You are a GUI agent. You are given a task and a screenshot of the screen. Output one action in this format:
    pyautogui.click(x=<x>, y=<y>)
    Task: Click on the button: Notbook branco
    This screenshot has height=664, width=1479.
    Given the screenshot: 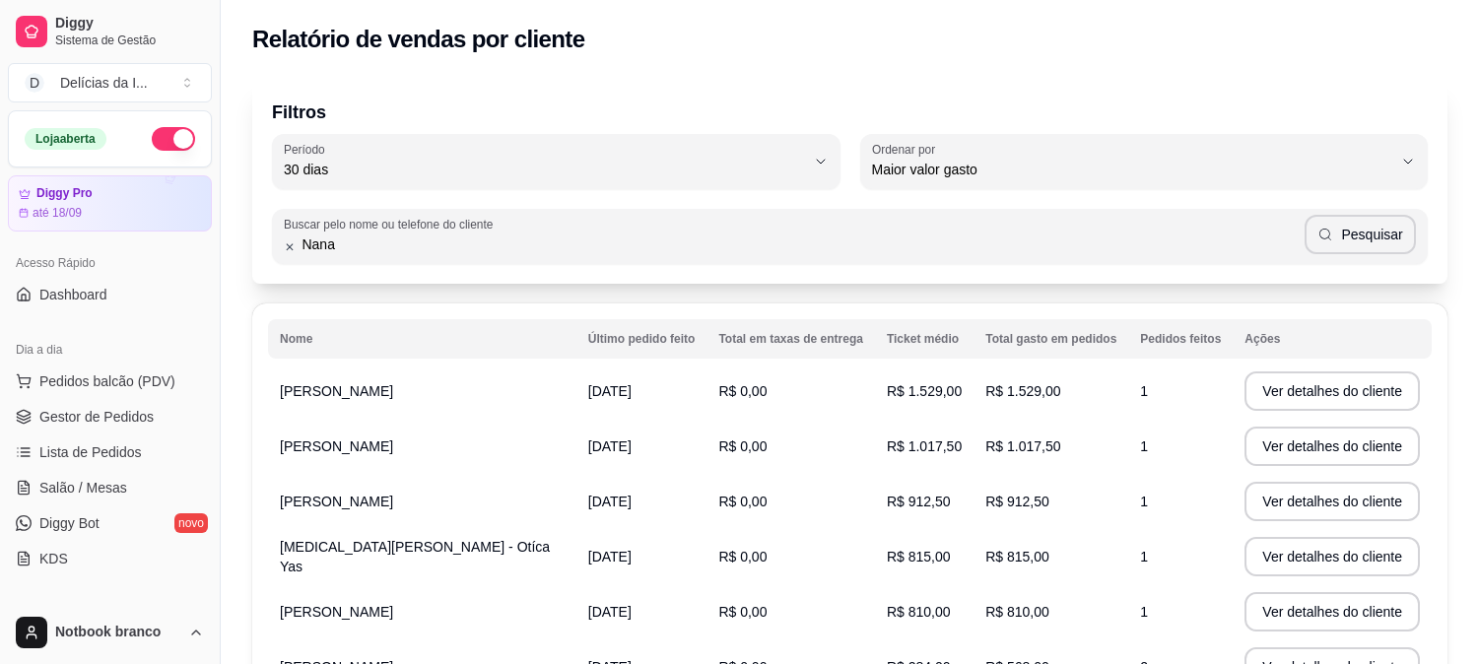 What is the action you would take?
    pyautogui.click(x=109, y=632)
    